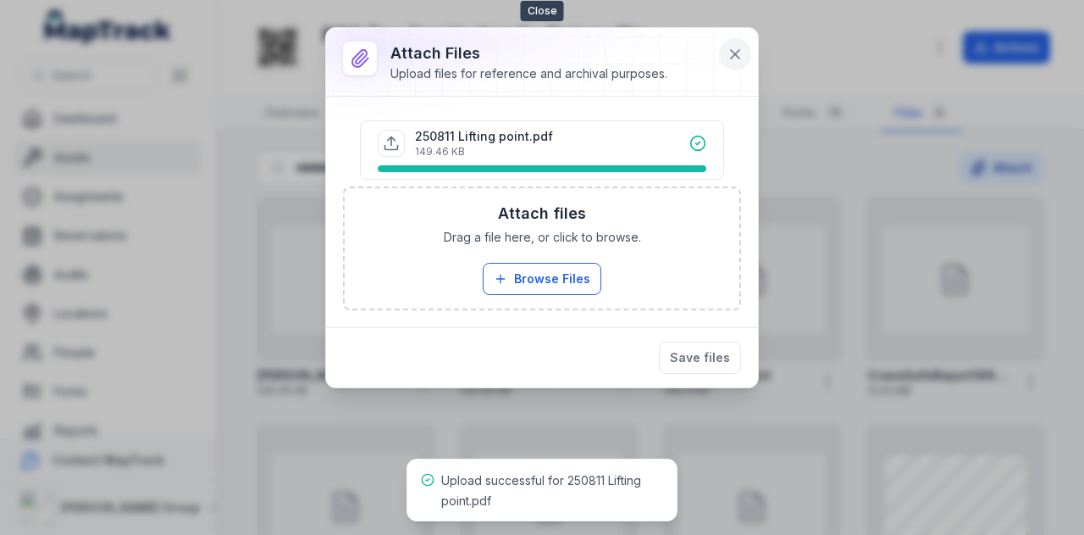 Image resolution: width=1084 pixels, height=535 pixels. Describe the element at coordinates (529, 74) in the screenshot. I see `div: Upload files for reference and archival purposes.` at that location.